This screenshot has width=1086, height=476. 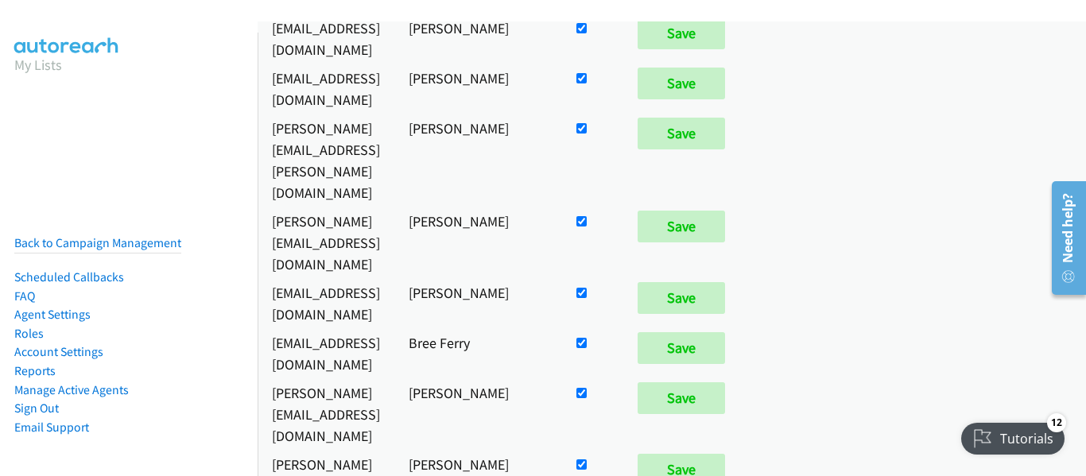 What do you see at coordinates (37, 408) in the screenshot?
I see `a: Sign Out` at bounding box center [37, 408].